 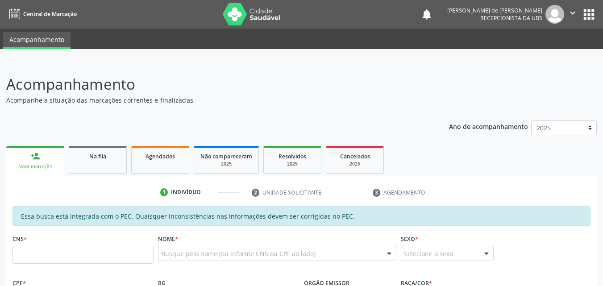 I want to click on span: Resolvidos, so click(x=292, y=156).